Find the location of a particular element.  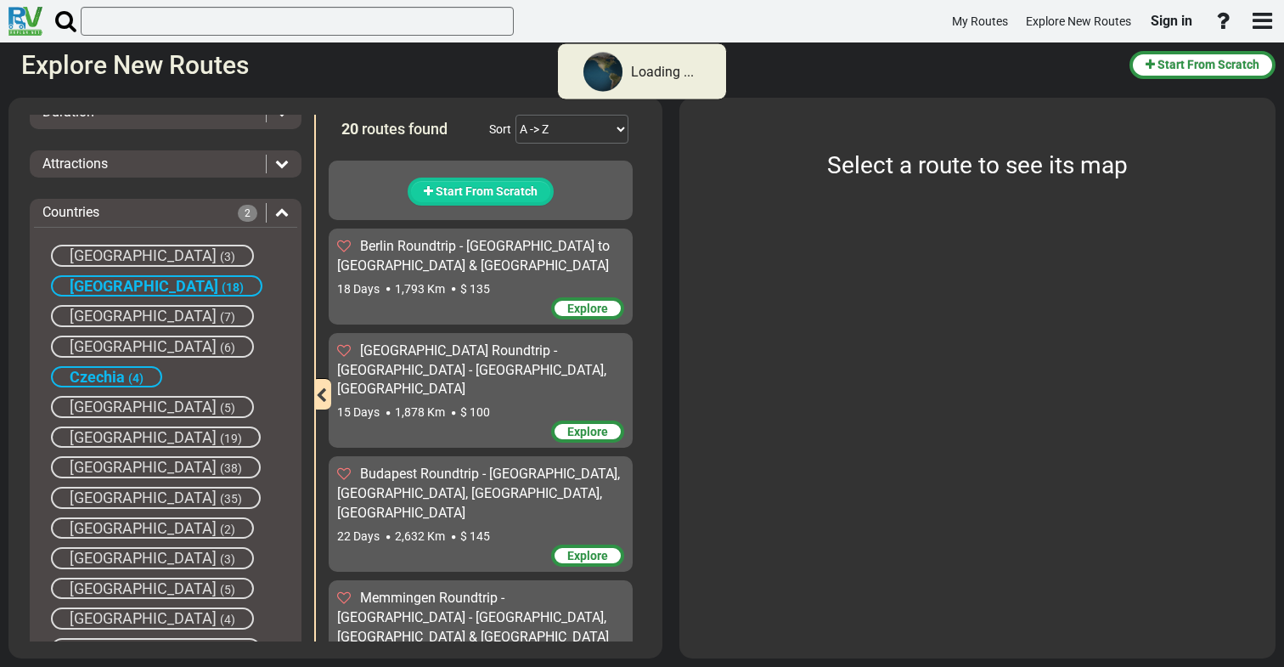

span: 2 is located at coordinates (247, 213).